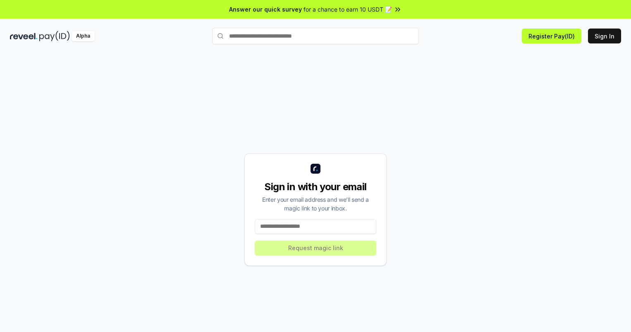 The image size is (631, 332). Describe the element at coordinates (315, 204) in the screenshot. I see `div: Enter your email address and we’ll send a magic link to your inbox.` at that location.